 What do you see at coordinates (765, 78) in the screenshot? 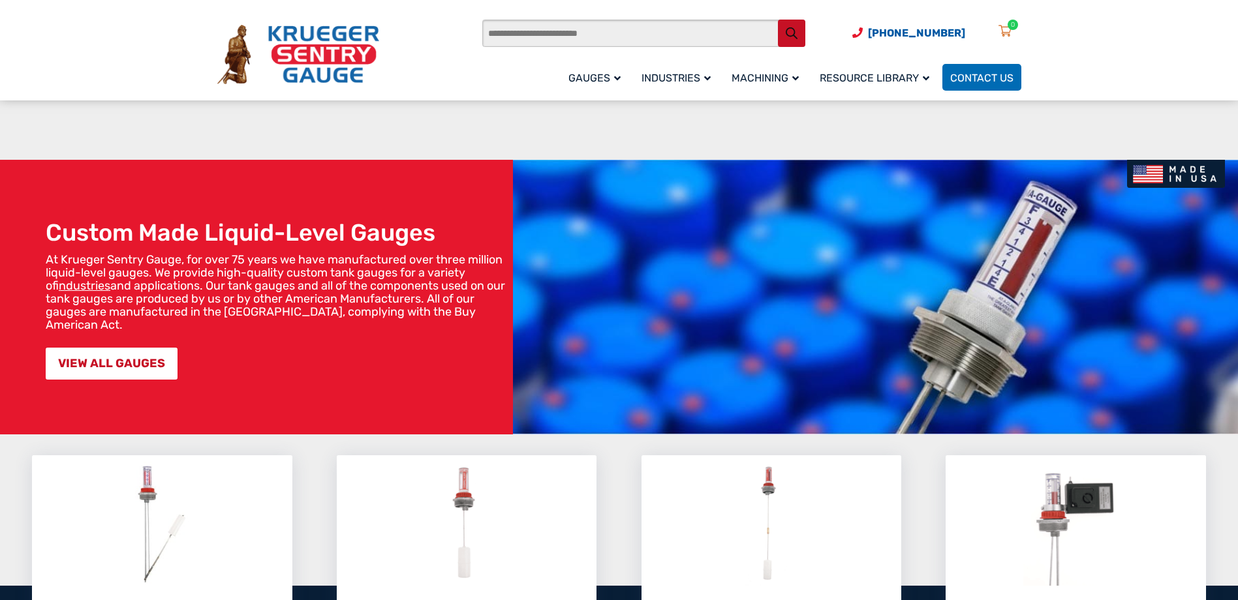
I see `span: Machining` at bounding box center [765, 78].